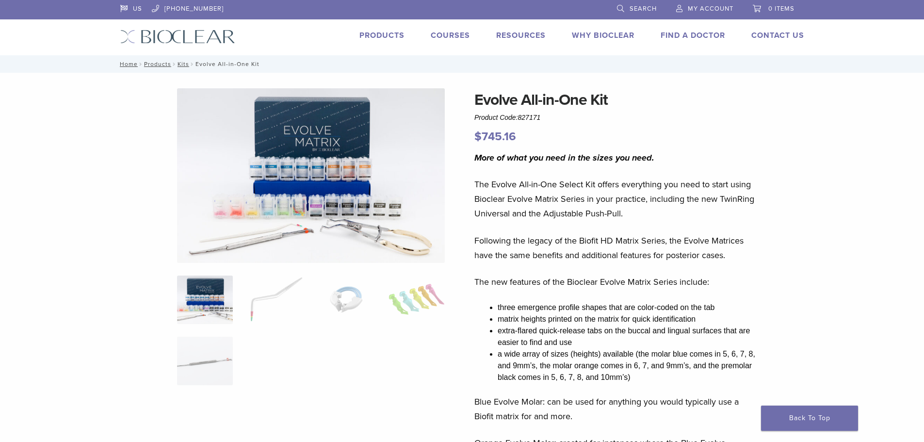 The height and width of the screenshot is (442, 924). I want to click on a: Courses, so click(450, 35).